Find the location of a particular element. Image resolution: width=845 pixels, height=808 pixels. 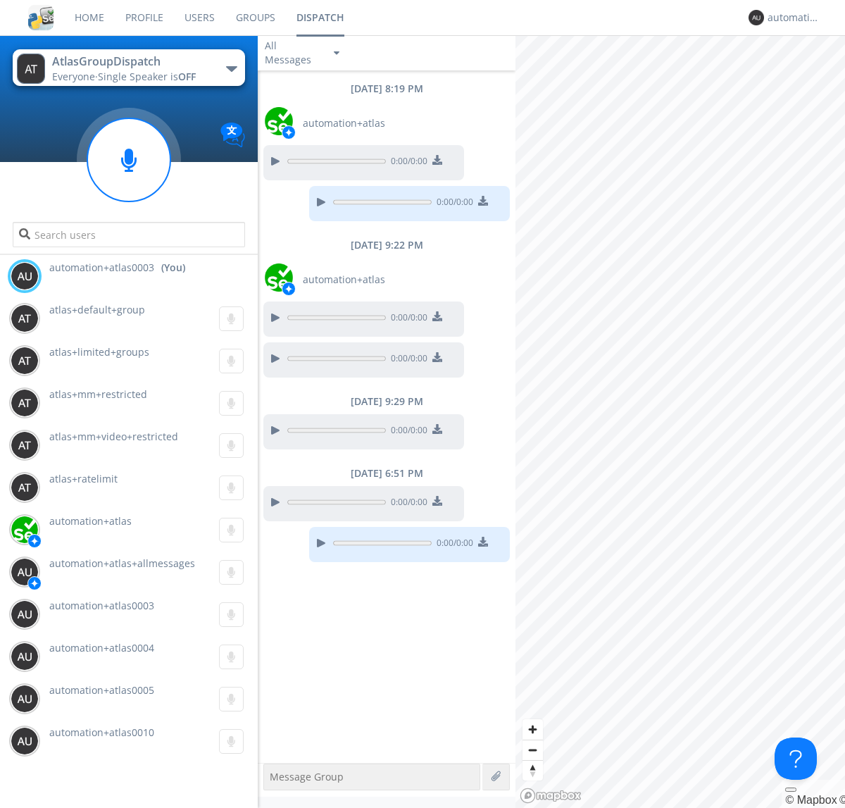

img: caret-down-sm.svg is located at coordinates (337, 53).